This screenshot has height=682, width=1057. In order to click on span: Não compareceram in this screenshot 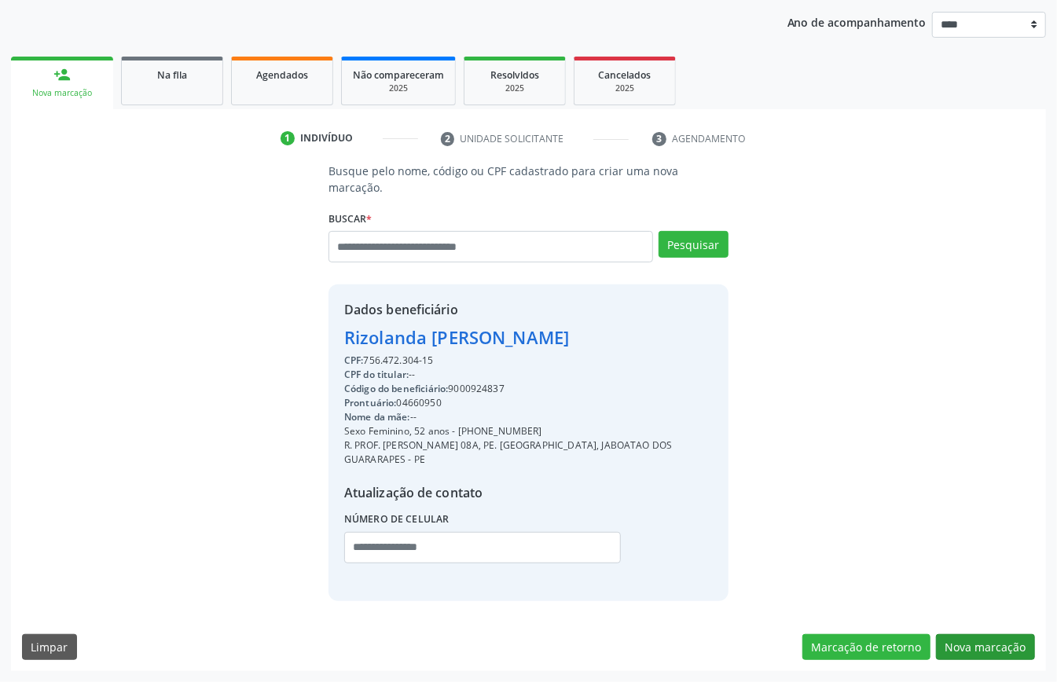, I will do `click(398, 75)`.